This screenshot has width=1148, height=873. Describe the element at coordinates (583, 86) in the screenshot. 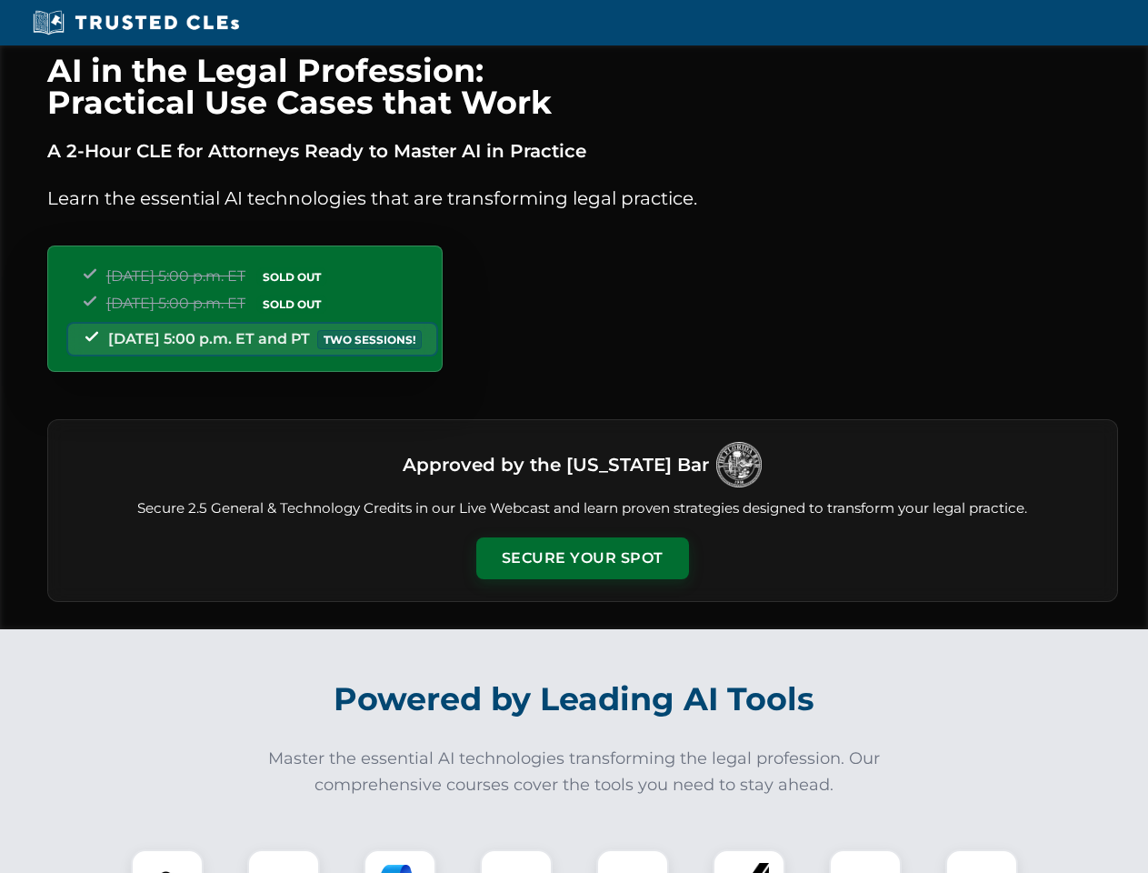

I see `h1: AI in the Legal Profession: Practical Use Cases that Work` at that location.